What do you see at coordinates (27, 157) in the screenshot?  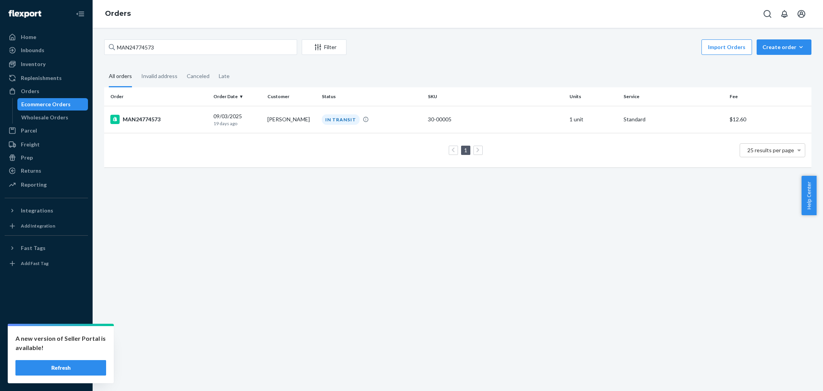 I see `div: Prep` at bounding box center [27, 157].